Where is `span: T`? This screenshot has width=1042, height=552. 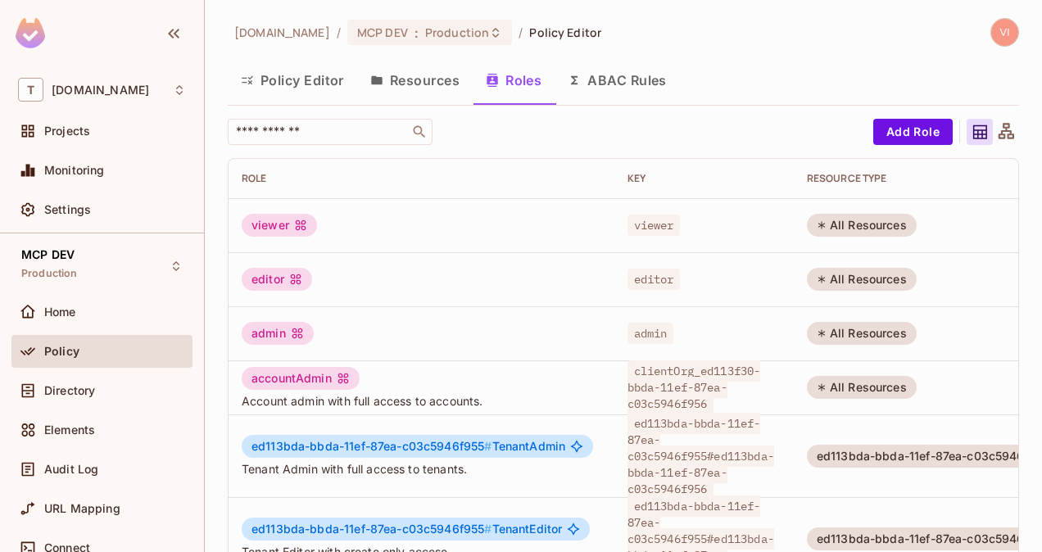 span: T is located at coordinates (30, 89).